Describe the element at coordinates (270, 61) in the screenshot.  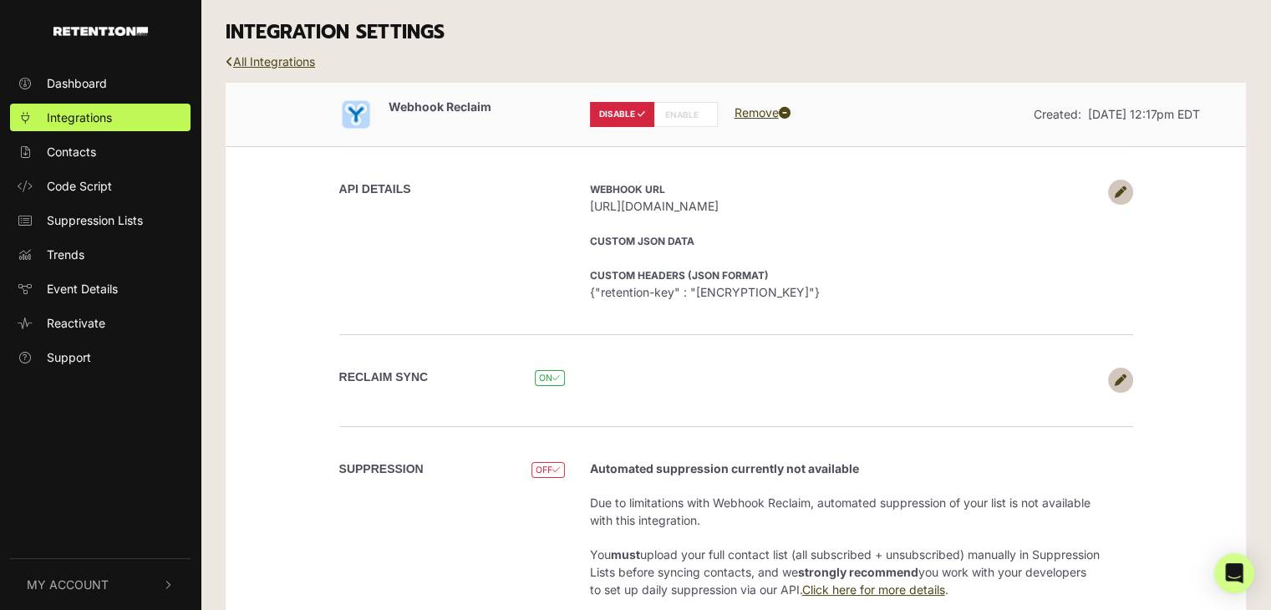
I see `a: All Integrations` at that location.